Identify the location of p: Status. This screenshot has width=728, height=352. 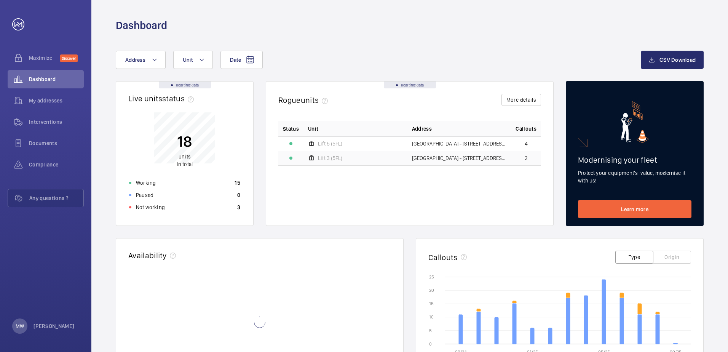
(291, 129).